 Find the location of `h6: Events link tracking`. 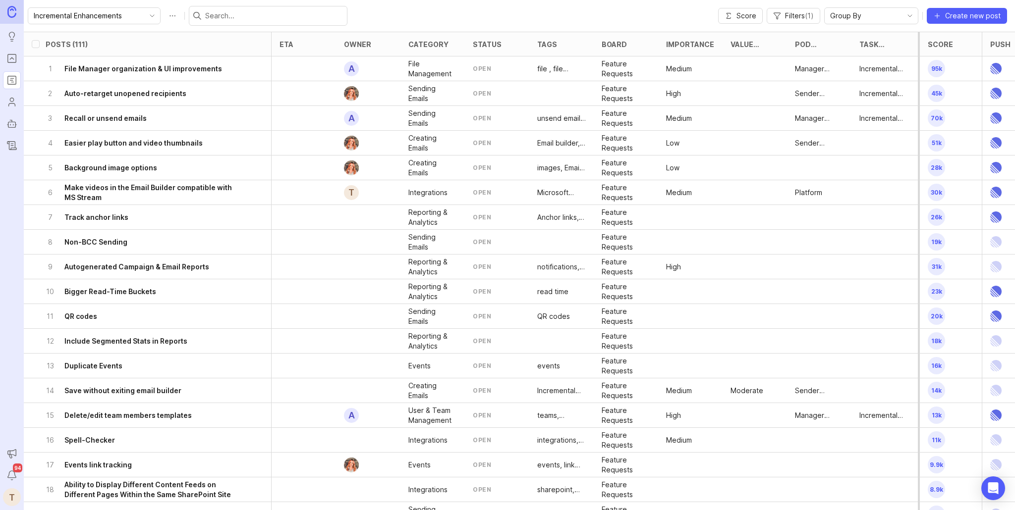

h6: Events link tracking is located at coordinates (98, 465).